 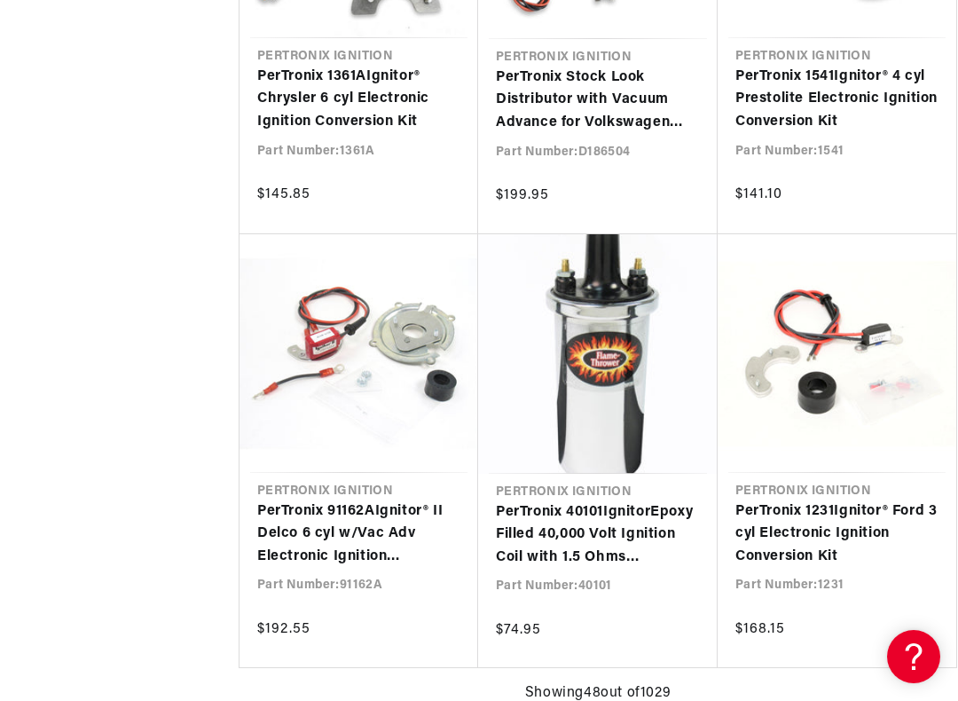 What do you see at coordinates (598, 100) in the screenshot?
I see `a: PerTronix Stock Look Distributor with Vacuum Advance for Volkswagen Type 1 Engines` at bounding box center [598, 100].